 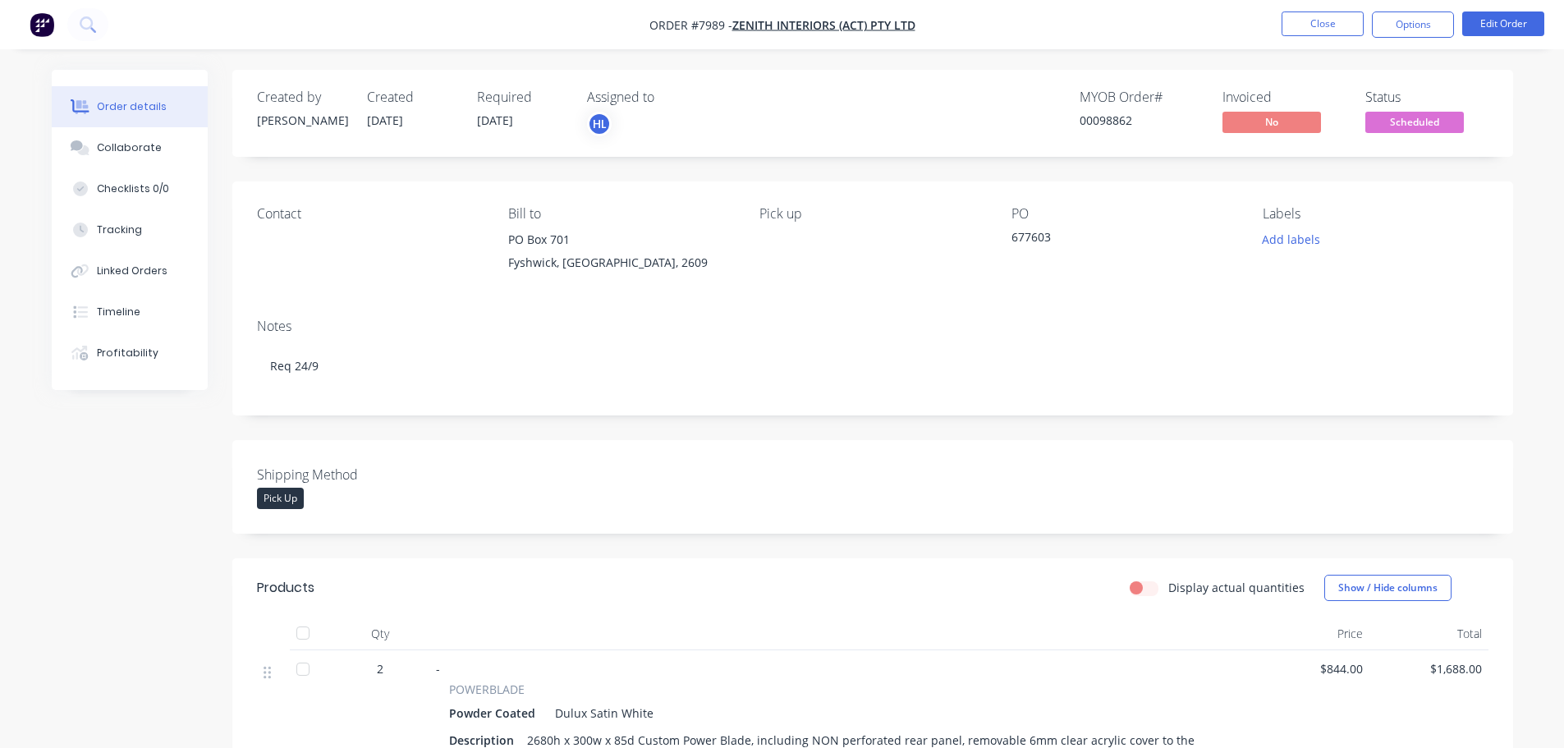 I want to click on div: Price, so click(x=1309, y=634).